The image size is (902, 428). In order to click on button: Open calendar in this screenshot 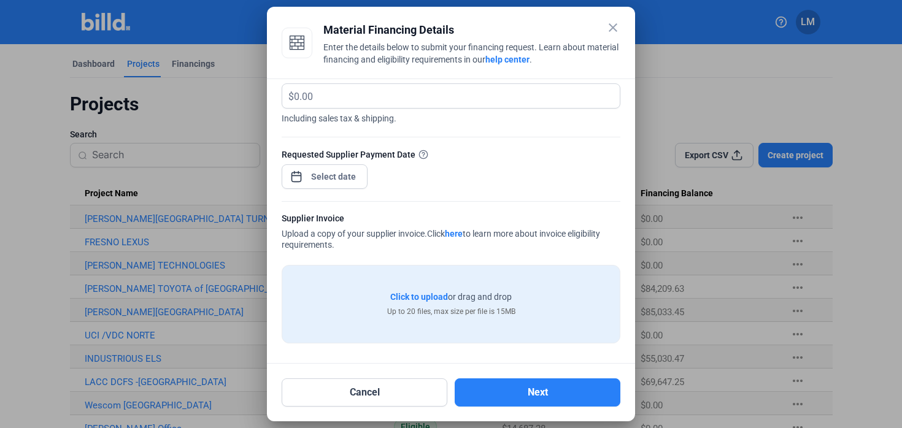, I will do `click(296, 171)`.